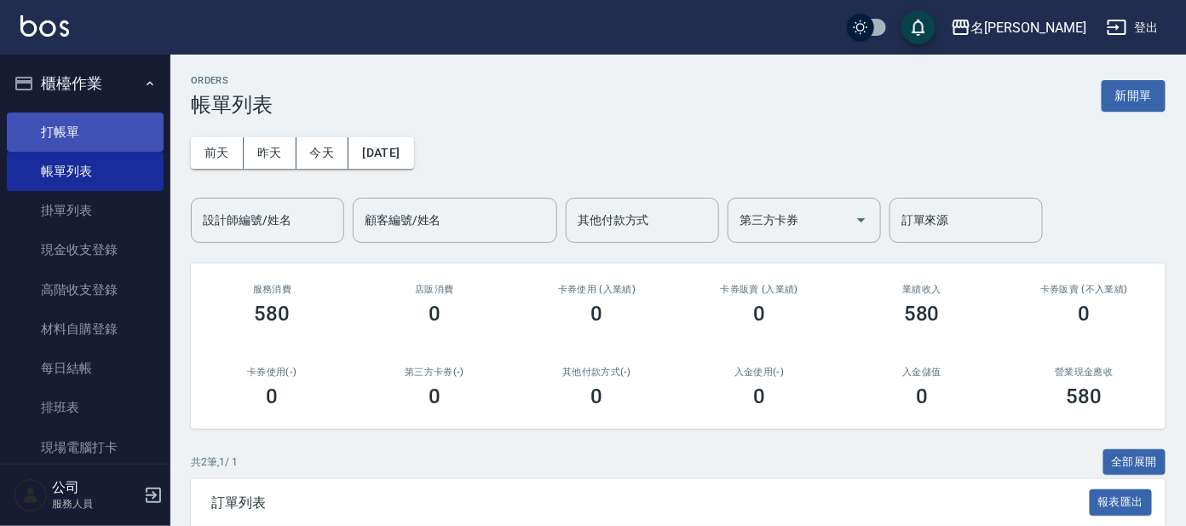 The image size is (1186, 526). Describe the element at coordinates (922, 289) in the screenshot. I see `h2: 業績收入` at that location.